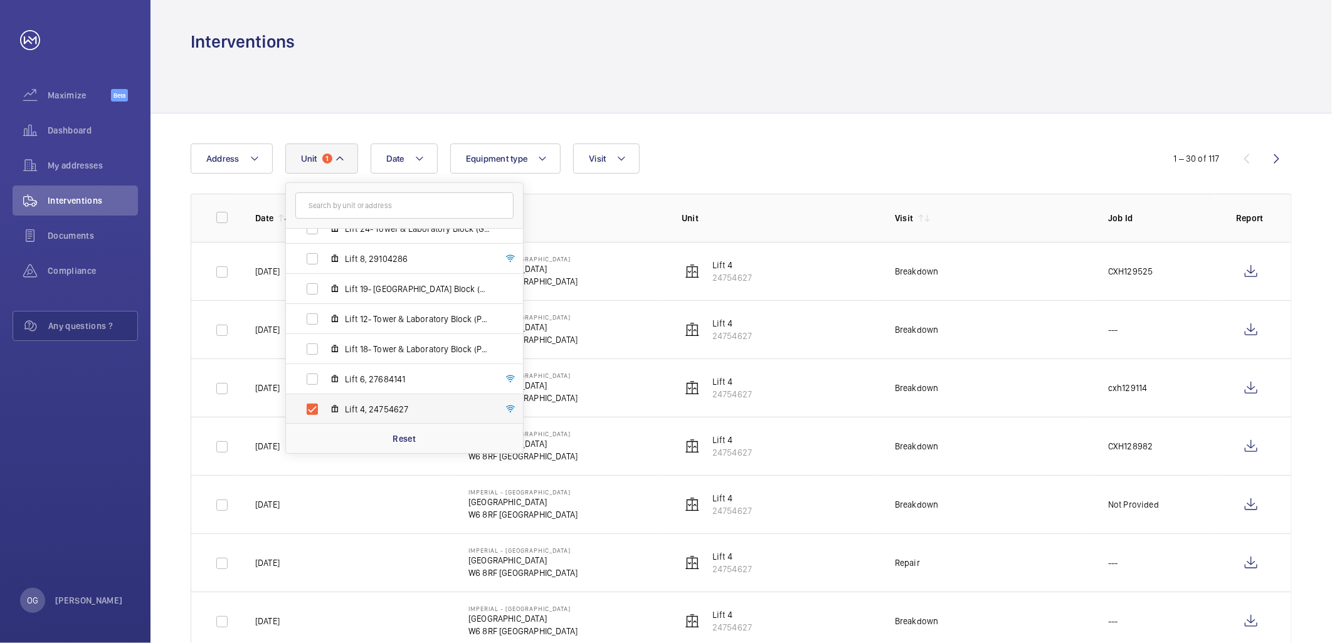 The width and height of the screenshot is (1332, 643). I want to click on p: Reset, so click(404, 439).